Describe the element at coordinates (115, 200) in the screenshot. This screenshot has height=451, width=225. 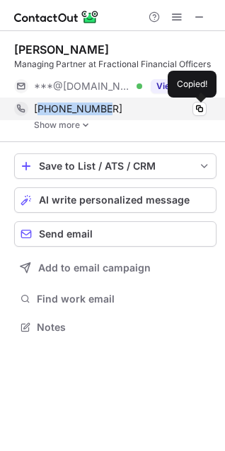
I see `button: AI write personalized message` at that location.